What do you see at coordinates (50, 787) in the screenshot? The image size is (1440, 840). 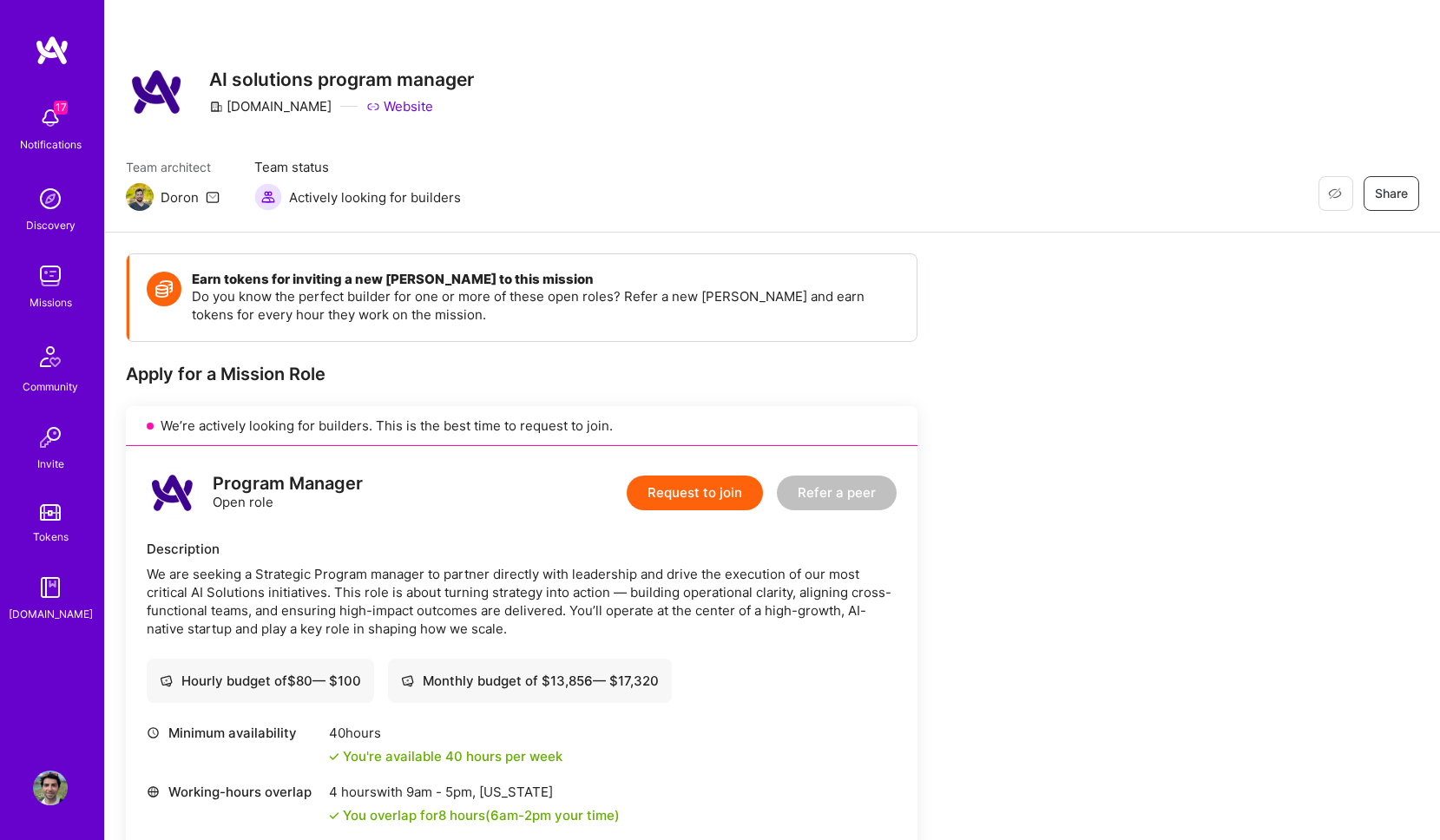 I see `img: User Avatar` at bounding box center [50, 787].